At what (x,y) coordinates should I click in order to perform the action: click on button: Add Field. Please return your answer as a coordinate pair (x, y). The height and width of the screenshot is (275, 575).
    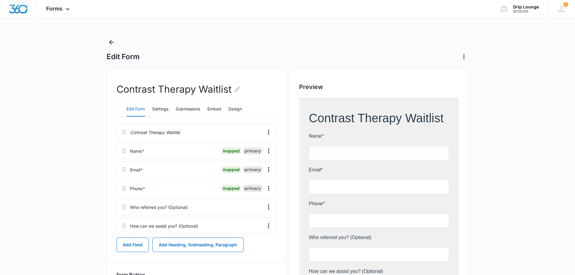
    Looking at the image, I should click on (133, 245).